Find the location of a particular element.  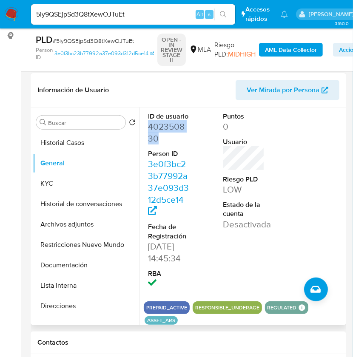

button: Historial Casos is located at coordinates (86, 143).